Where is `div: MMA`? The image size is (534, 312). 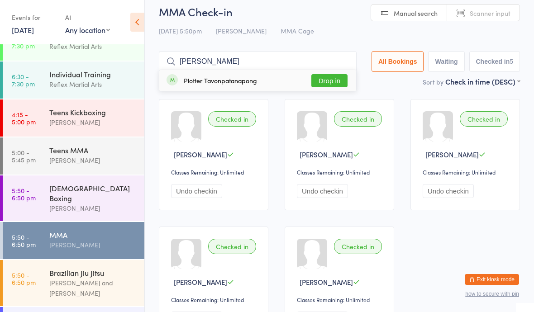 div: MMA is located at coordinates (93, 235).